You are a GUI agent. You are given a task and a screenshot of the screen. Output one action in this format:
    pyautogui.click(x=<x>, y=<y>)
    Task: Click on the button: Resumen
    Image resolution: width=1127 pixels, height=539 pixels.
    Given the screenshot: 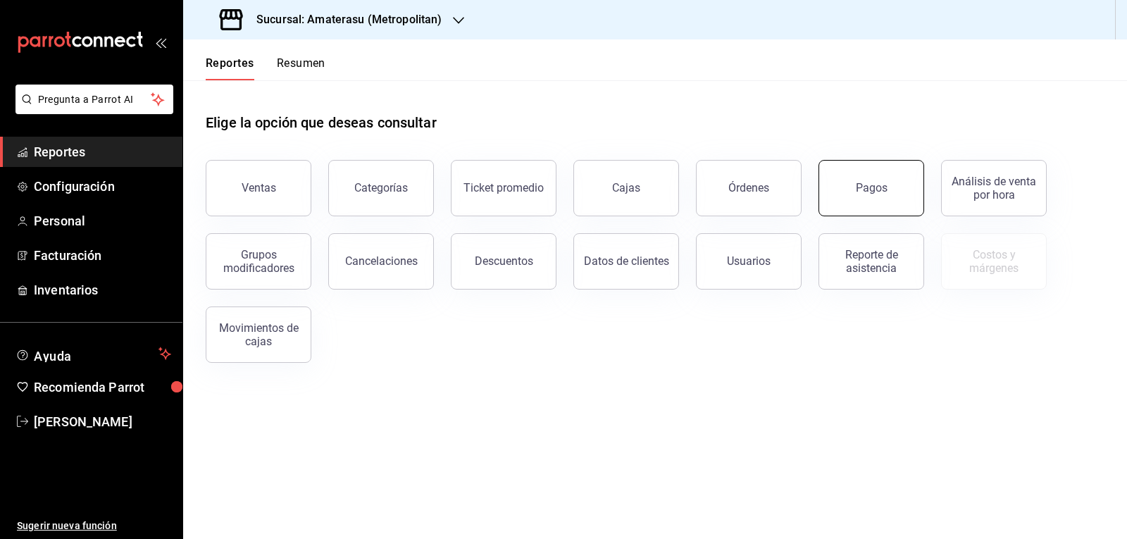 What is the action you would take?
    pyautogui.click(x=301, y=68)
    